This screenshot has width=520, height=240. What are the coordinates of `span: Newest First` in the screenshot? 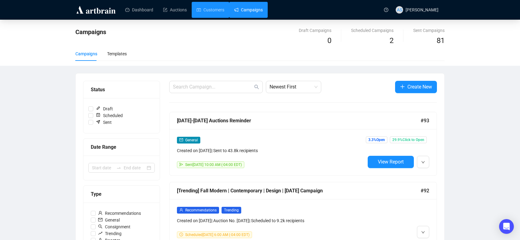 It's located at (294, 87).